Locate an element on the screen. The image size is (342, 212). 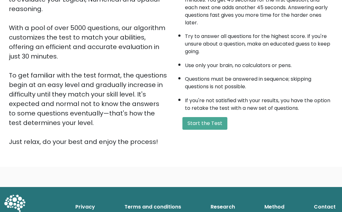
li: Use only your brain, no calculators or pens. is located at coordinates (259, 64).